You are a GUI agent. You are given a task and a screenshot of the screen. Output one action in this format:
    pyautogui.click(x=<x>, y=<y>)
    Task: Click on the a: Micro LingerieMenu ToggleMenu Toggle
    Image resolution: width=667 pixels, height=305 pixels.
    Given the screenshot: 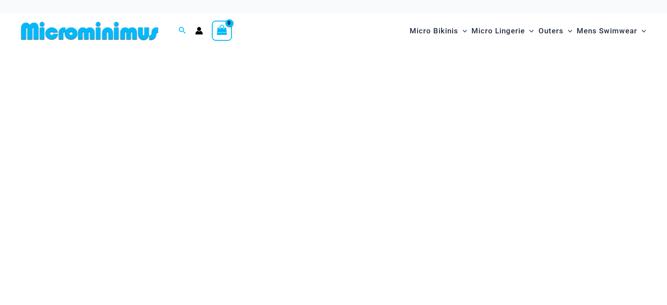 What is the action you would take?
    pyautogui.click(x=503, y=31)
    